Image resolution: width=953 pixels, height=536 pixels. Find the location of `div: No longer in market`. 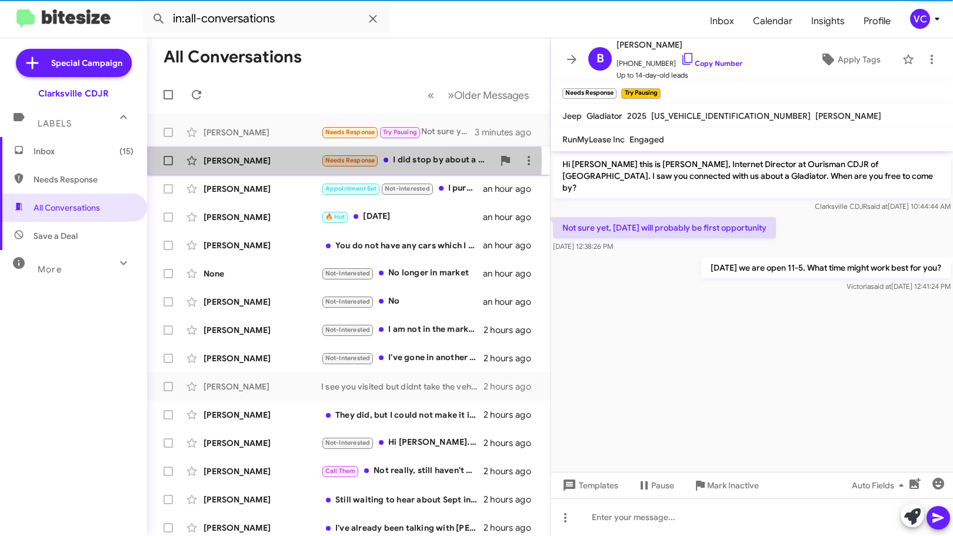

div: No longer in market is located at coordinates (402, 273).